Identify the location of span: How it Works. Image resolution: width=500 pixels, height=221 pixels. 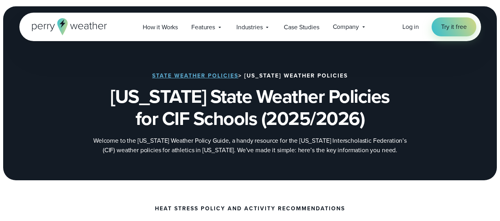
(160, 27).